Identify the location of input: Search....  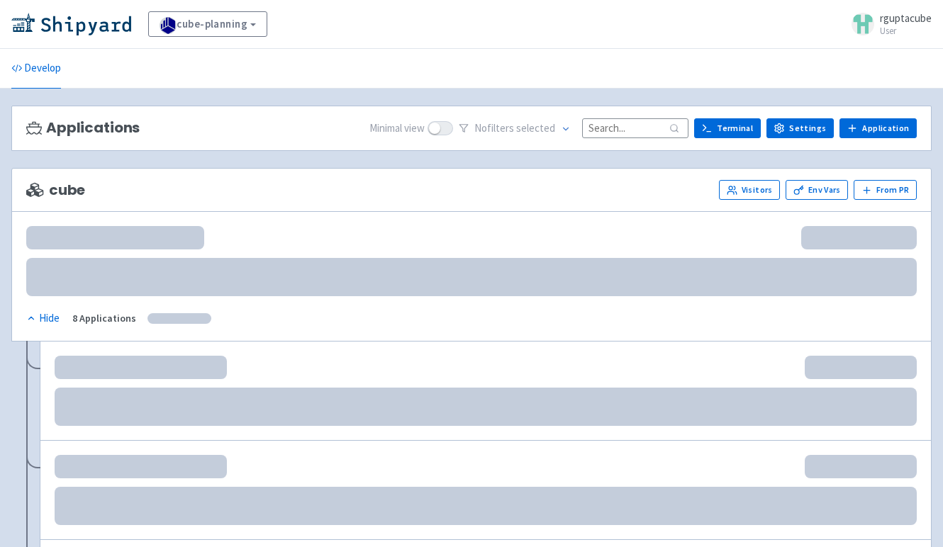
(635, 128).